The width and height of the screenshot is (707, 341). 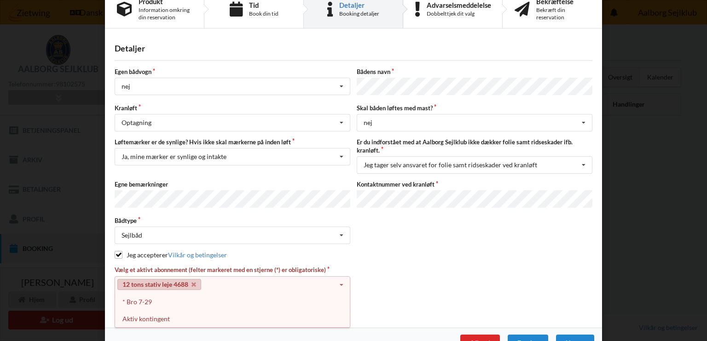 I want to click on label: Skal båden løftes med mast?, so click(x=474, y=108).